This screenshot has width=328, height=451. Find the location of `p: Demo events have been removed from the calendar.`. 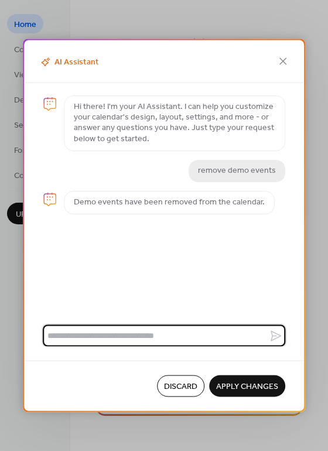

p: Demo events have been removed from the calendar. is located at coordinates (169, 203).